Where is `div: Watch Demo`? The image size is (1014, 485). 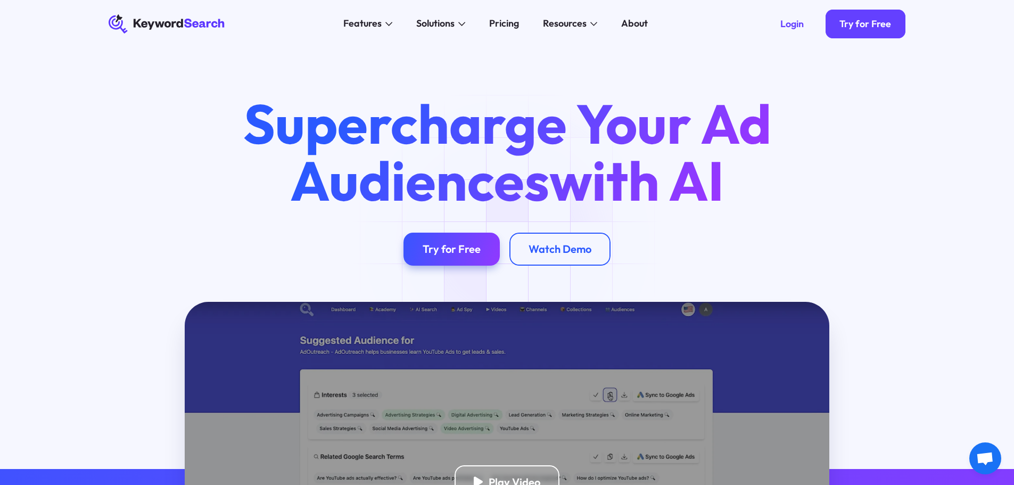
div: Watch Demo is located at coordinates (560, 249).